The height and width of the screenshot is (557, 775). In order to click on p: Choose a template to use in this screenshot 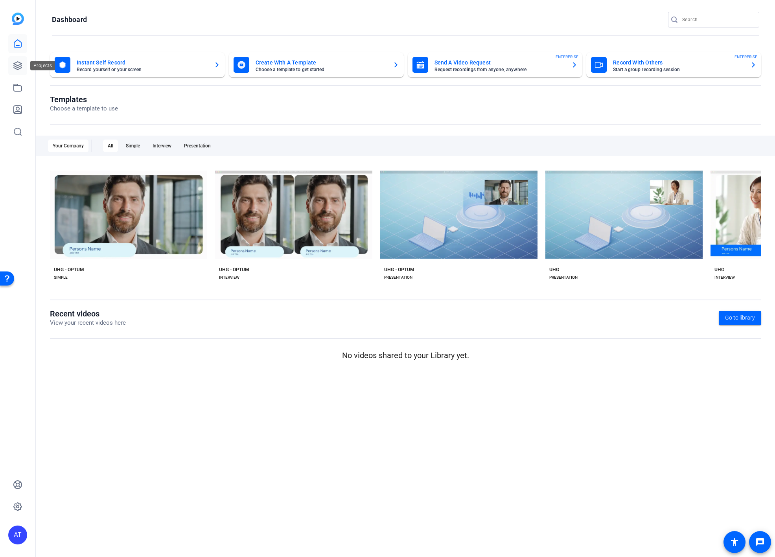, I will do `click(84, 109)`.